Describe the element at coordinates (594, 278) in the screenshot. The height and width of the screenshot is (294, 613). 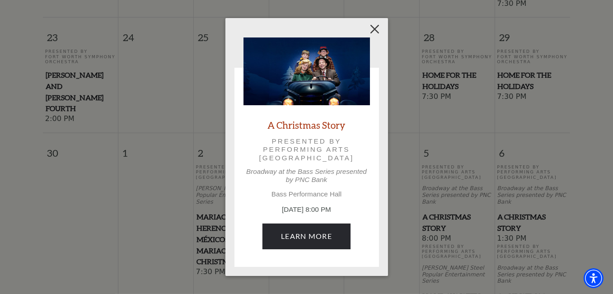
I see `div: Accessibility Menu` at that location.